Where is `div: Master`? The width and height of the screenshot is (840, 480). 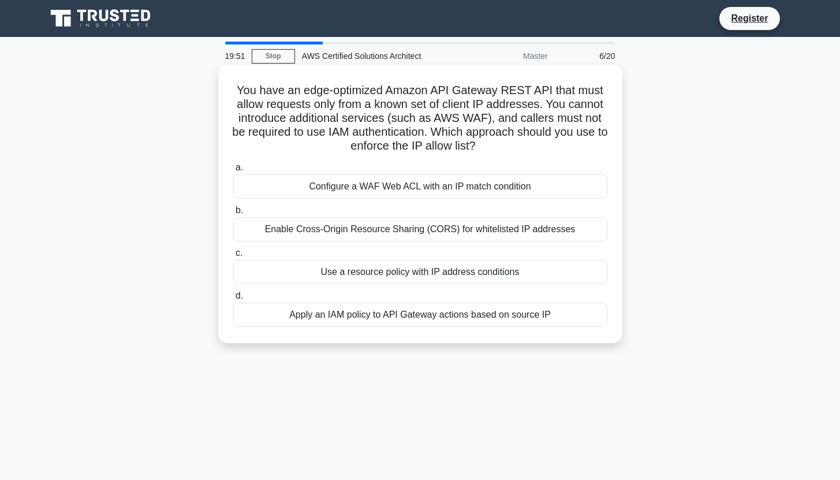 div: Master is located at coordinates (504, 56).